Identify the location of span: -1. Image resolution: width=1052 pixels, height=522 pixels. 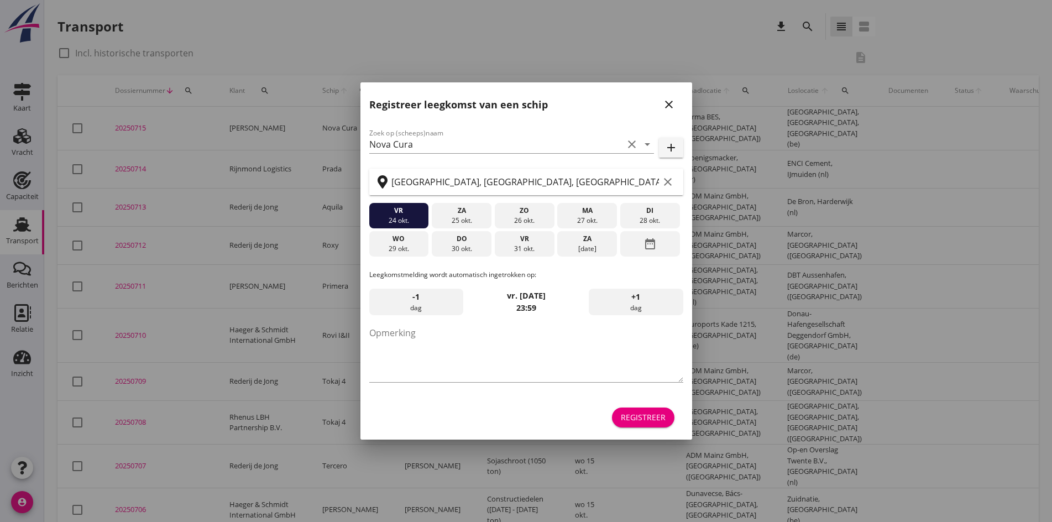
(416, 297).